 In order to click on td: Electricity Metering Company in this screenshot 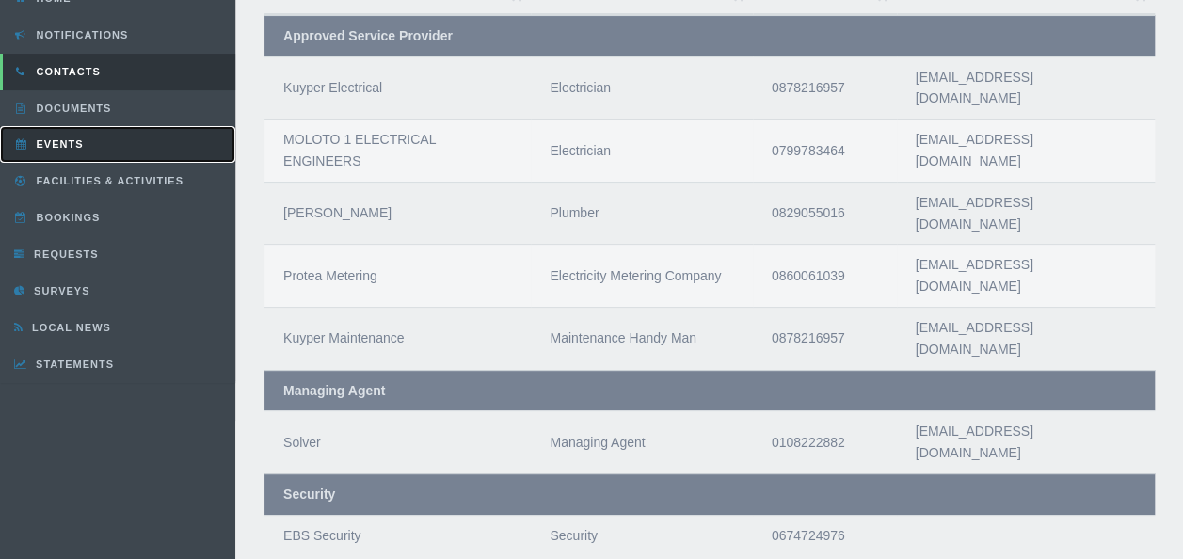, I will do `click(641, 275)`.